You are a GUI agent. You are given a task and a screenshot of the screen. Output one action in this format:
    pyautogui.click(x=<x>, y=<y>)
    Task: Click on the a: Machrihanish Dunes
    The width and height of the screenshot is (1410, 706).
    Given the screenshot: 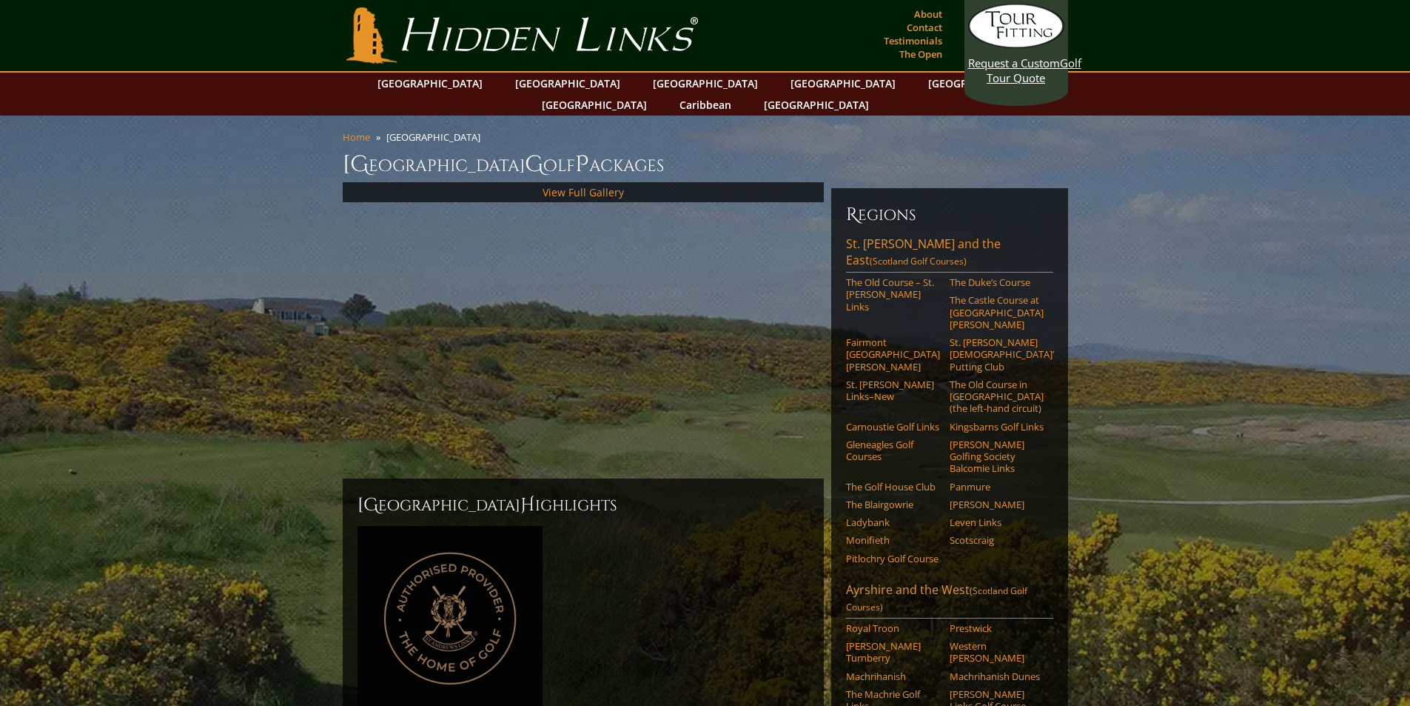 What is the action you would take?
    pyautogui.click(x=997, y=676)
    